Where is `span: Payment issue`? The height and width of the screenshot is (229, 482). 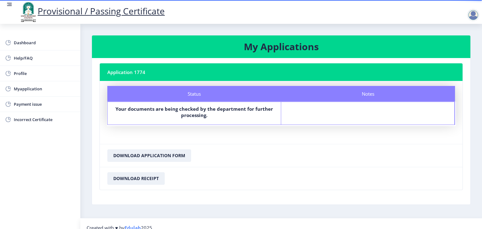
span: Payment issue is located at coordinates (45, 104).